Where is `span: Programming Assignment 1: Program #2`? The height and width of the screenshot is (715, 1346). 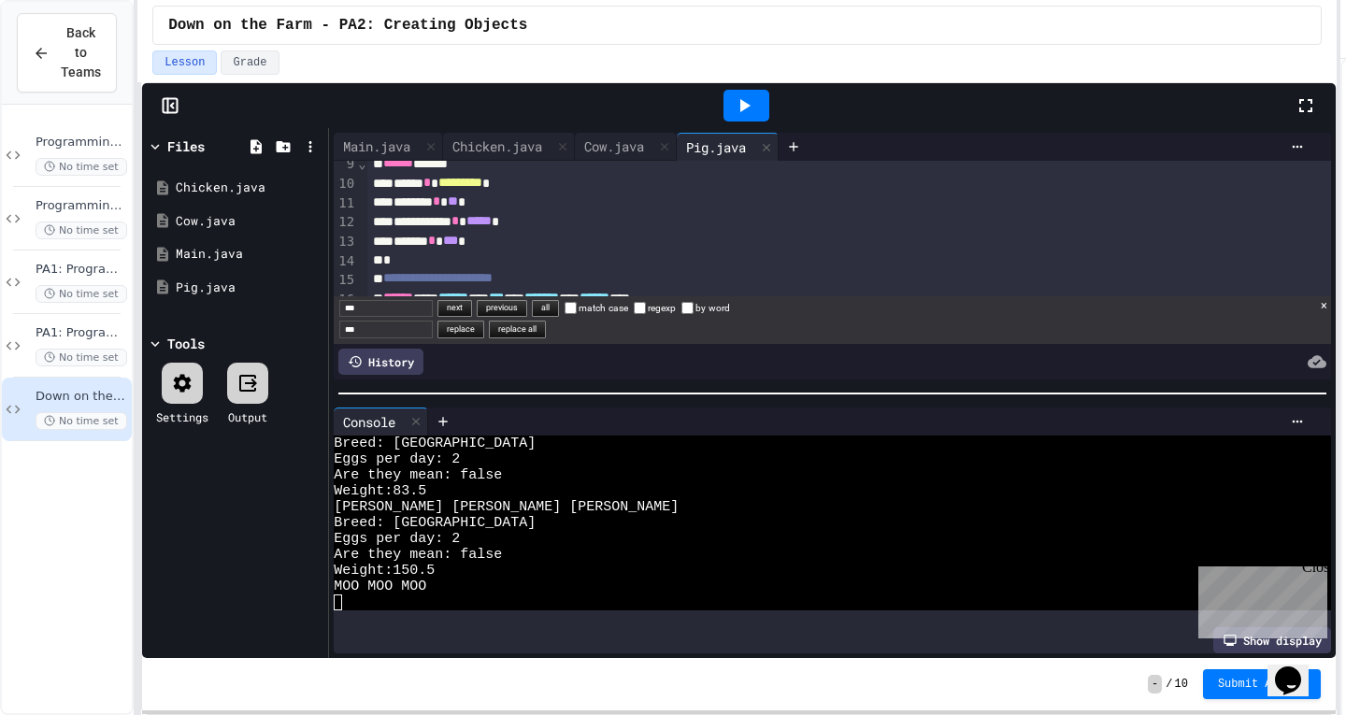
span: Programming Assignment 1: Program #2 is located at coordinates (81, 206).